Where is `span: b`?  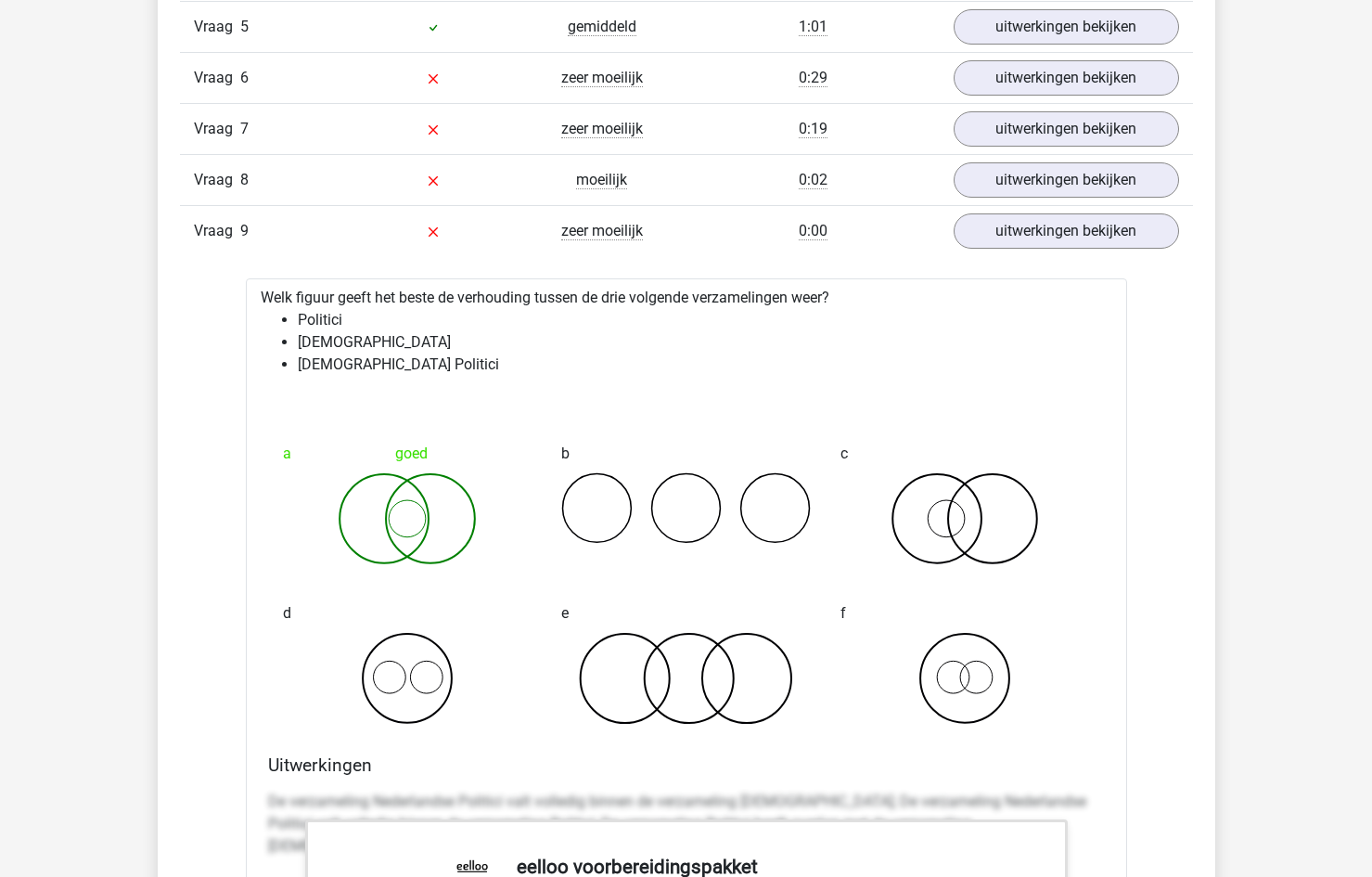 span: b is located at coordinates (565, 454).